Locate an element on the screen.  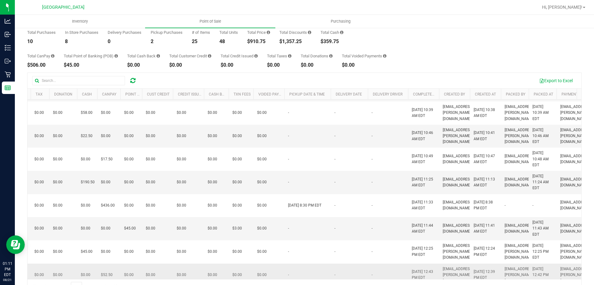
span: $436.00 is located at coordinates (108, 205).